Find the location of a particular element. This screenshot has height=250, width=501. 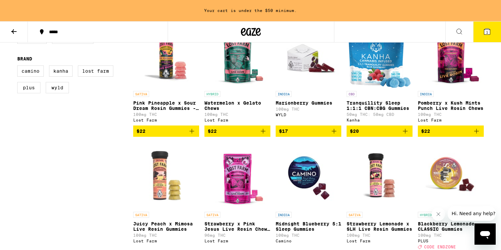

a: Open page for Pomberry x Kush Mints Punch Live Rosin Chews from Lost Farm is located at coordinates (451, 73).